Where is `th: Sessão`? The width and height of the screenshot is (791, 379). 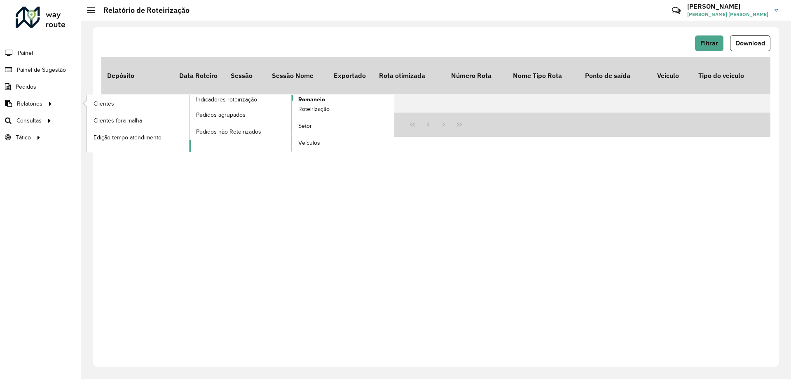
th: Sessão is located at coordinates (245, 75).